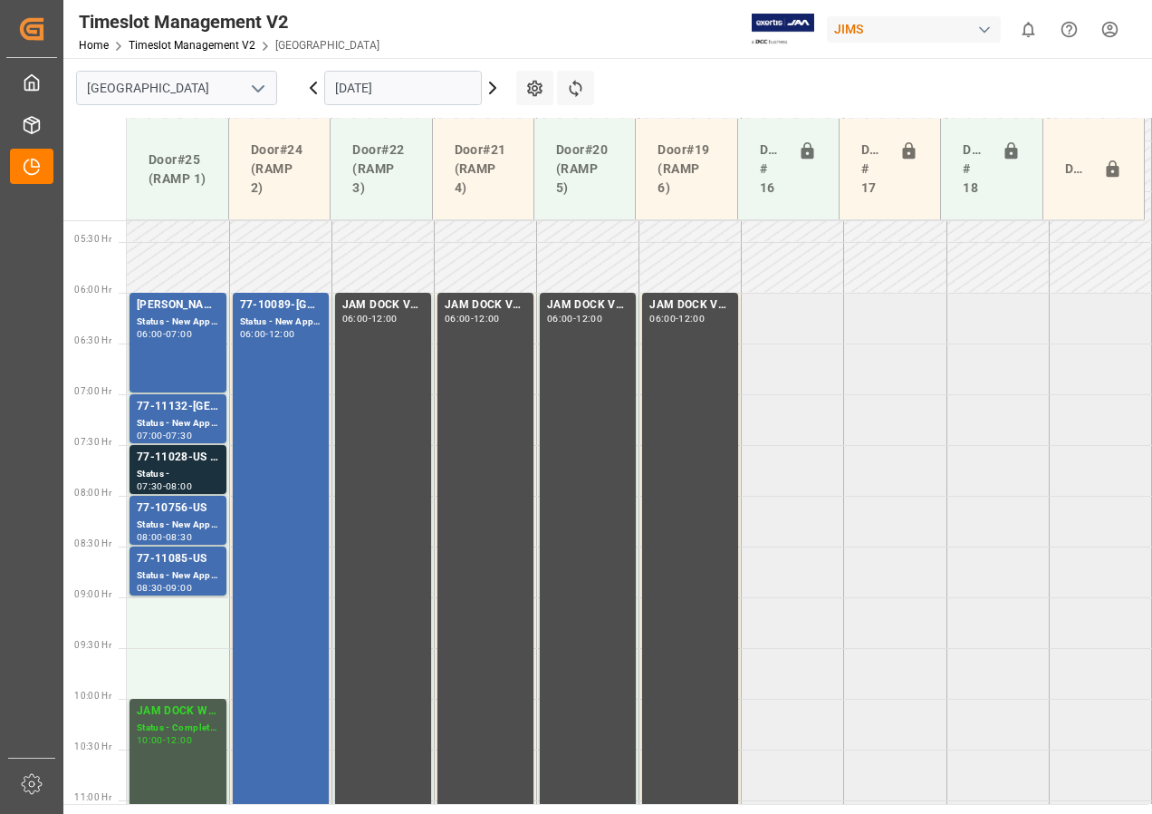  Describe the element at coordinates (584, 169) in the screenshot. I see `div: Door#20 (RAMP 5)` at that location.